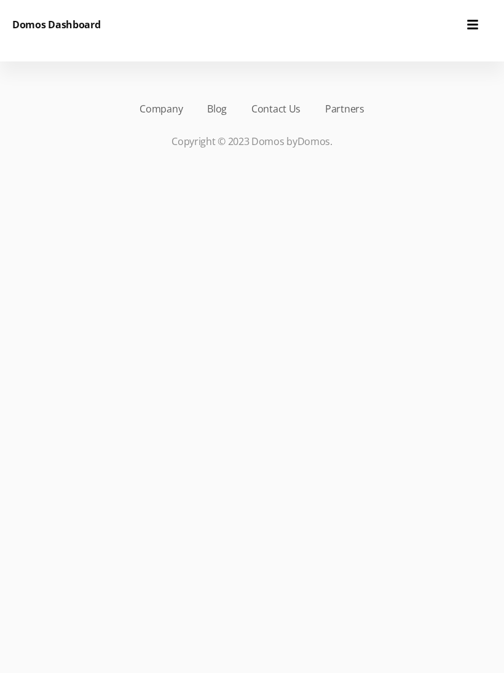  I want to click on a: Partners, so click(345, 109).